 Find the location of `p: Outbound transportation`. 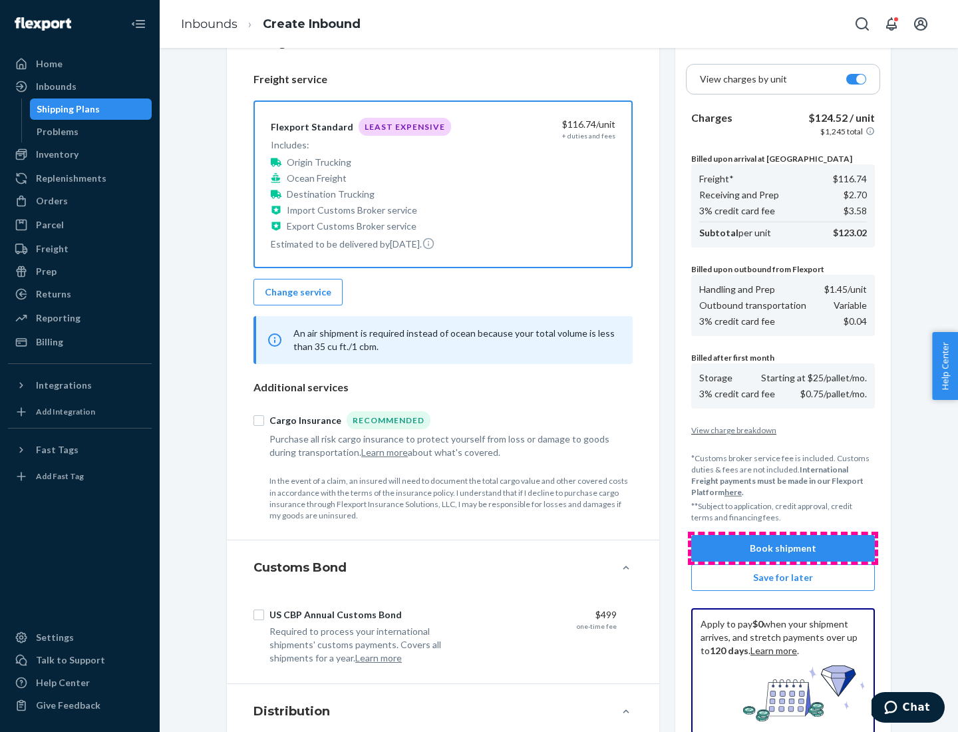

p: Outbound transportation is located at coordinates (753, 305).